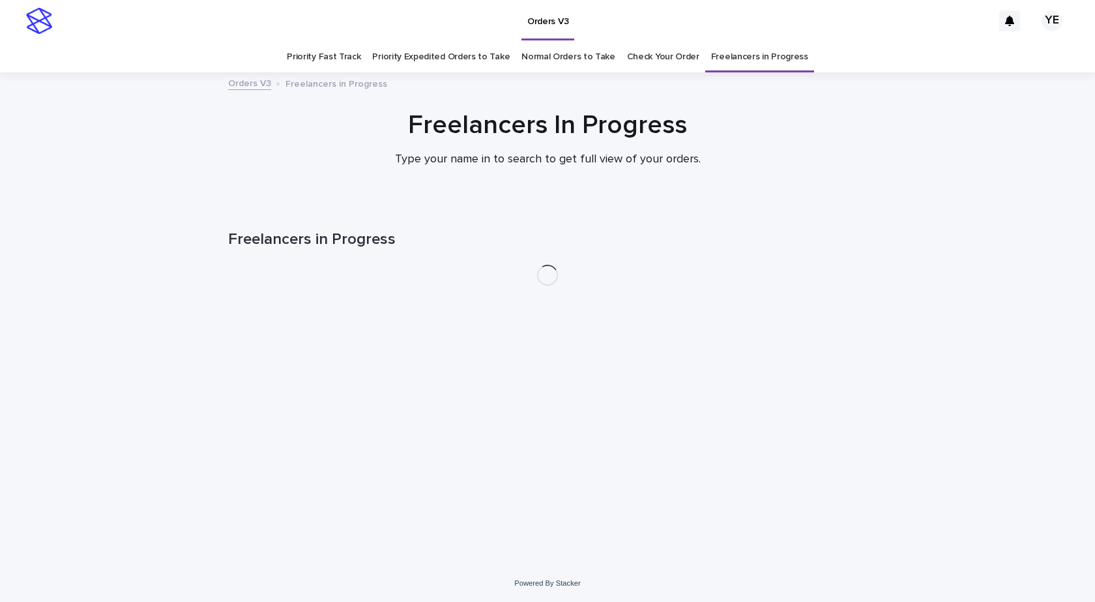 The height and width of the screenshot is (602, 1095). I want to click on a: Priority Fast Track, so click(323, 57).